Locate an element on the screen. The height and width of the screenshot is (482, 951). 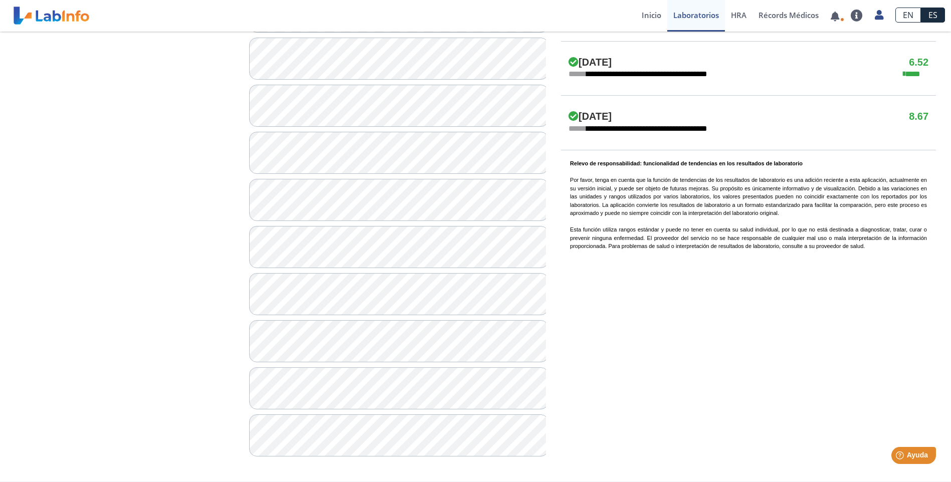
p: Por favor, tenga en cuenta que la función de tendencias de los resultados de laboratorio es una a... is located at coordinates (749, 205).